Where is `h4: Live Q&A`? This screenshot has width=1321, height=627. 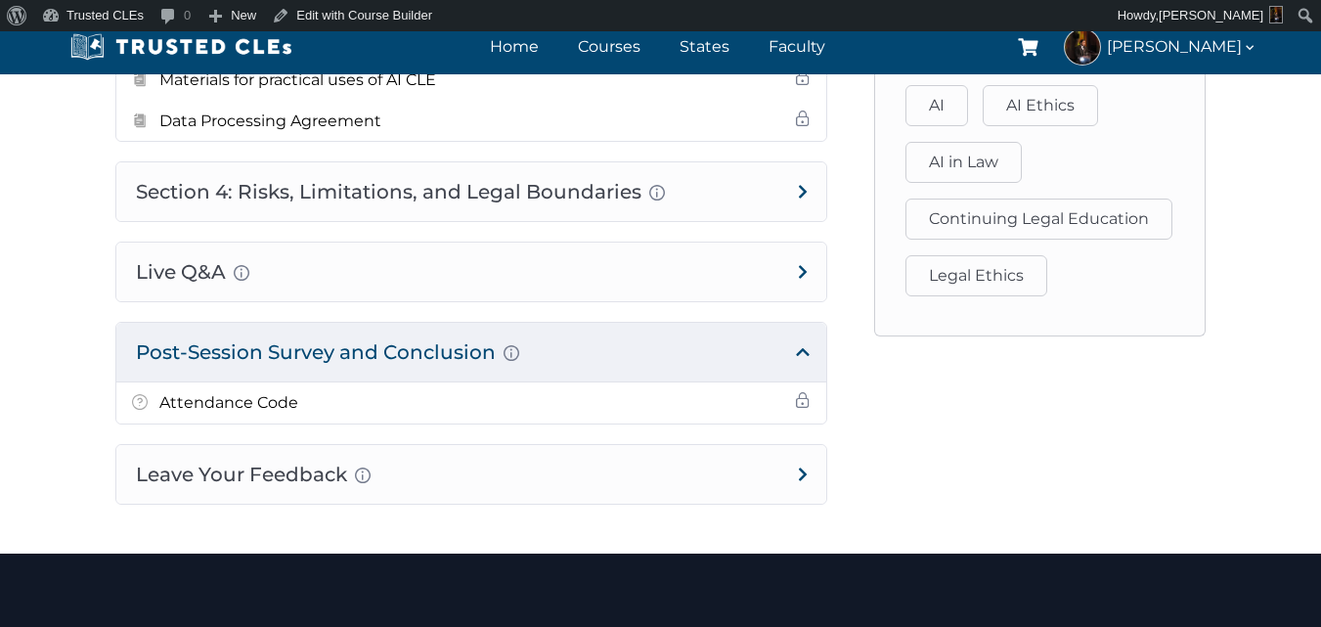
h4: Live Q&A is located at coordinates (471, 272).